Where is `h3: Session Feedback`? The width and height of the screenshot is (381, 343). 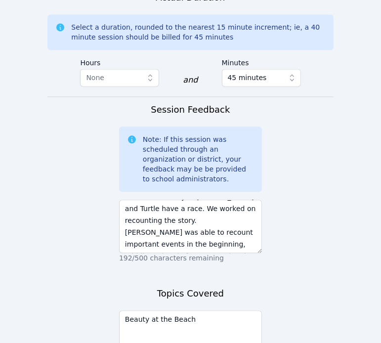 h3: Session Feedback is located at coordinates (190, 110).